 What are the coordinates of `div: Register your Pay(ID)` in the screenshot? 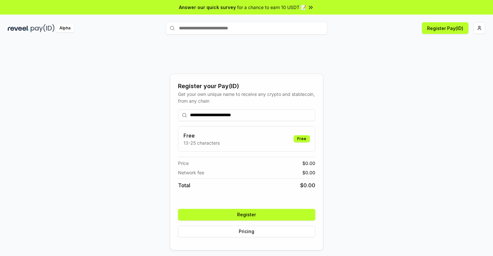 It's located at (247, 86).